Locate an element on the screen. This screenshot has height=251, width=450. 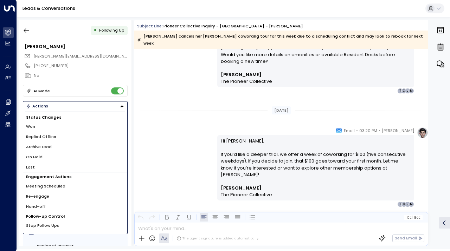
span: Email is located at coordinates (349, 131).